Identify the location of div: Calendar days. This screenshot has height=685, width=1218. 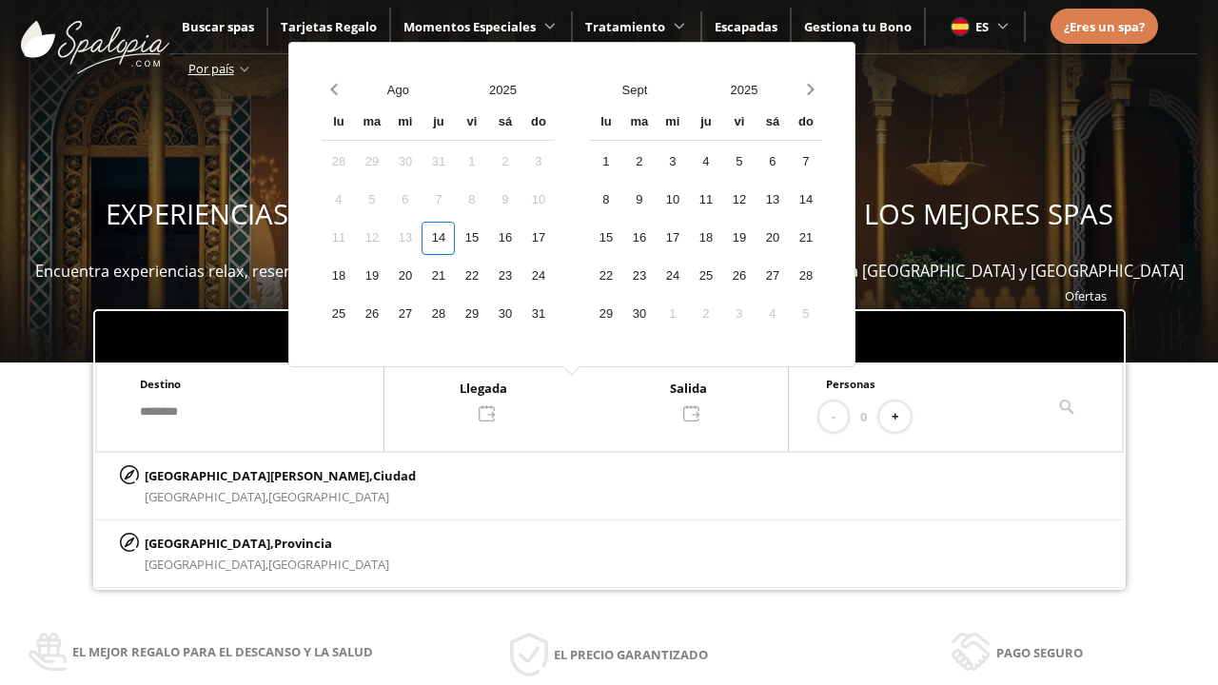
(705, 238).